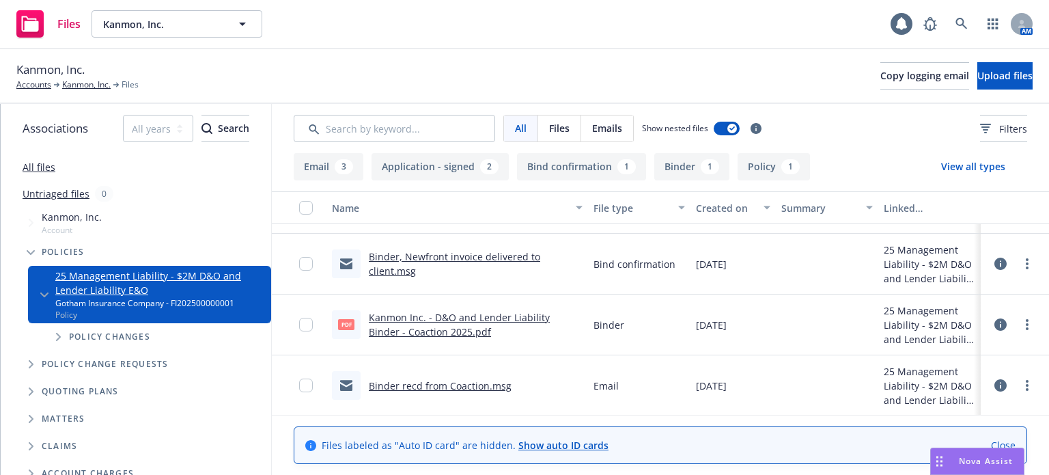 The height and width of the screenshot is (475, 1049). I want to click on a: 25 Management Liability - $2M D&O and Lender Liability E&O, so click(161, 283).